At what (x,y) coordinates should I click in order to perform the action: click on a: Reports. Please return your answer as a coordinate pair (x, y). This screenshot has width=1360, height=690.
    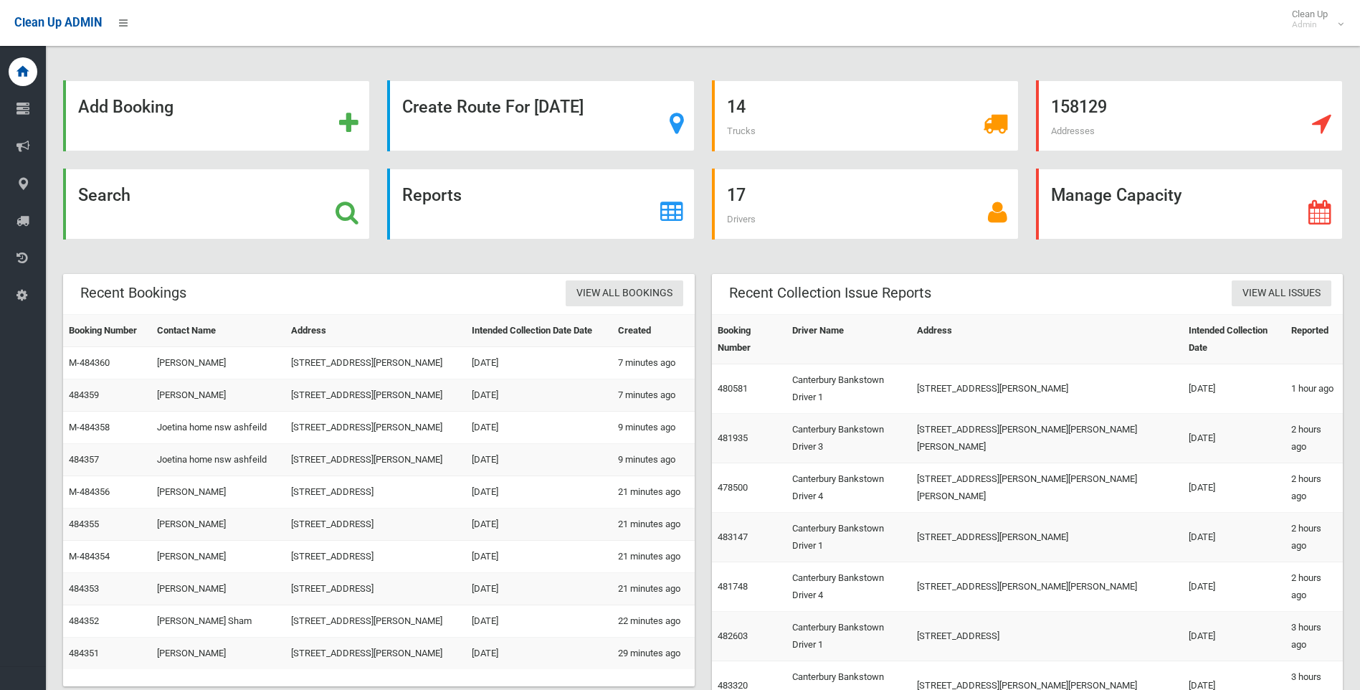
    Looking at the image, I should click on (541, 204).